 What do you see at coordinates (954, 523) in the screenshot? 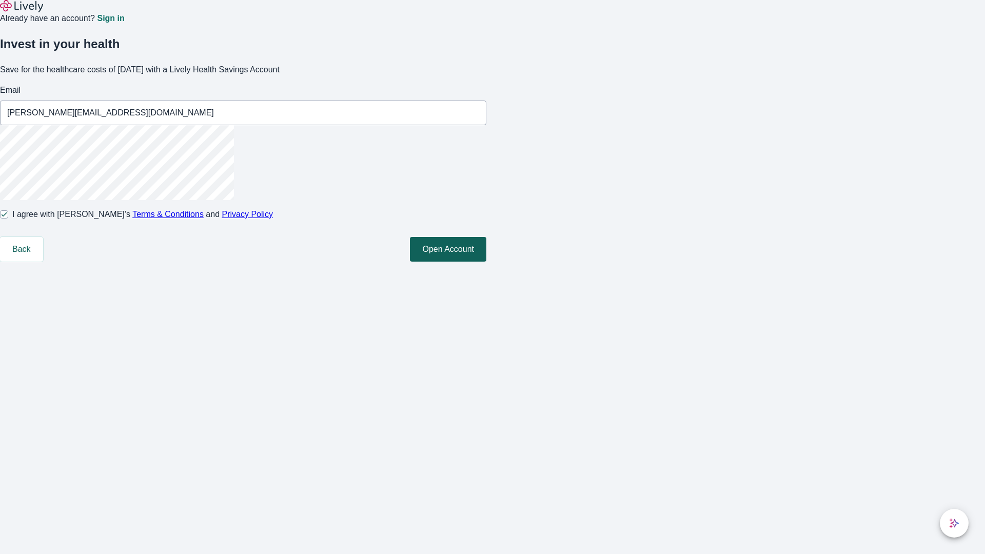
I see `button: chat` at bounding box center [954, 523].